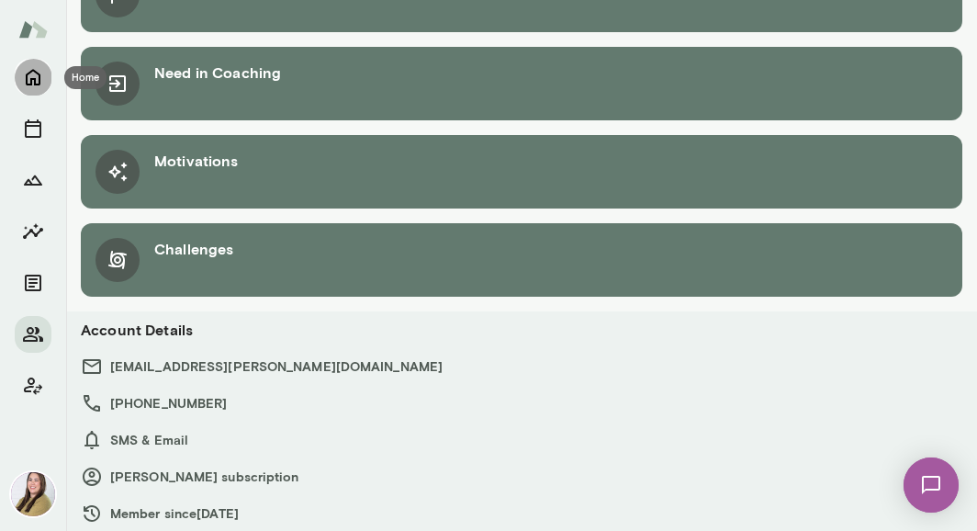 The width and height of the screenshot is (977, 531). I want to click on h6: Motivations, so click(196, 161).